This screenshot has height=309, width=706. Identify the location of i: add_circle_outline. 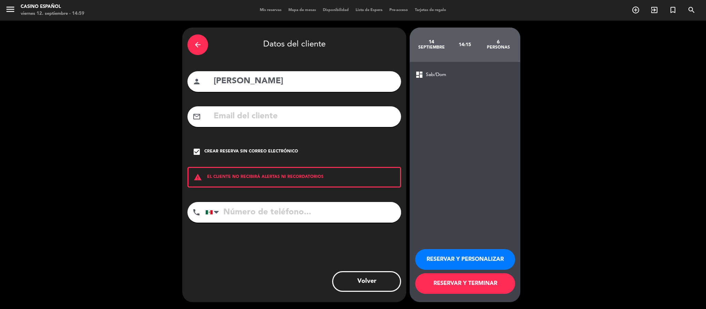
(636, 10).